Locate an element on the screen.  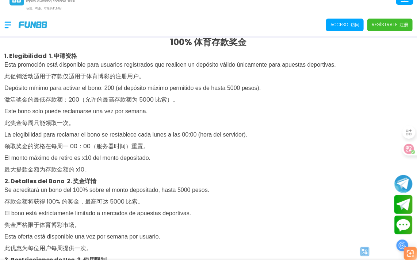
p: Regístrate is located at coordinates (390, 25).